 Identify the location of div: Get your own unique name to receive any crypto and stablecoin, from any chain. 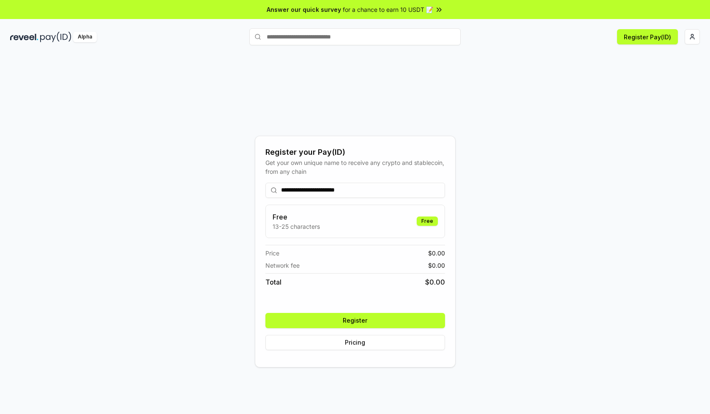
(355, 167).